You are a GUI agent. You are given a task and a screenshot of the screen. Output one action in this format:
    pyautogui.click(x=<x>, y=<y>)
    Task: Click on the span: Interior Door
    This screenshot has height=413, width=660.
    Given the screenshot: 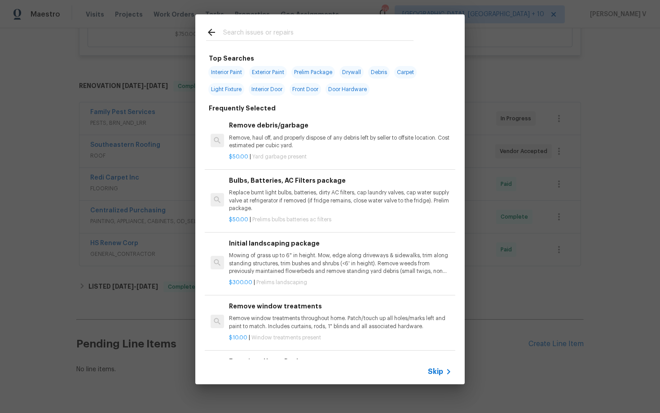 What is the action you would take?
    pyautogui.click(x=267, y=89)
    